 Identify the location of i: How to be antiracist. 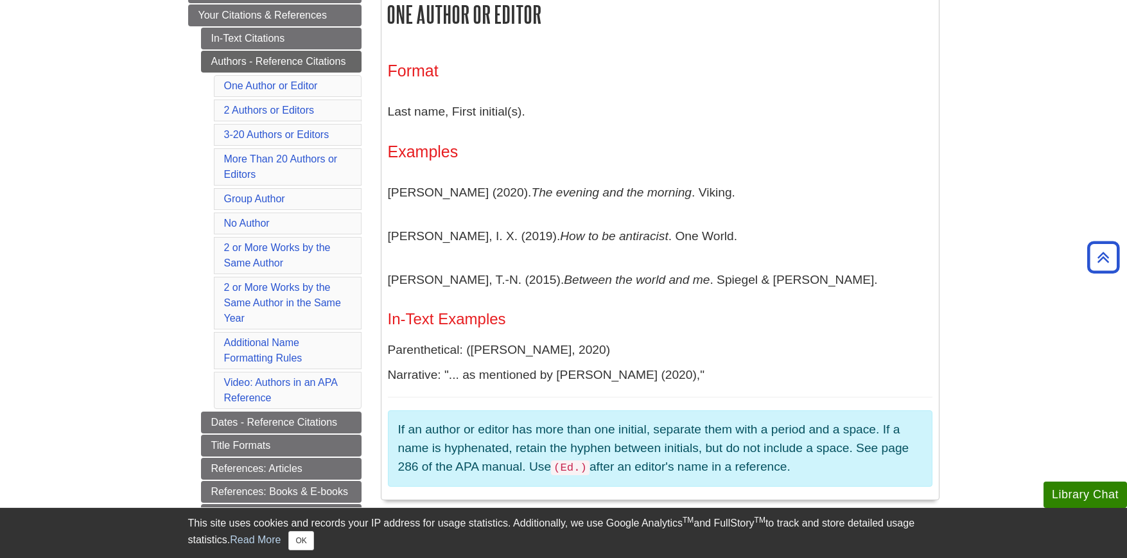
(614, 236).